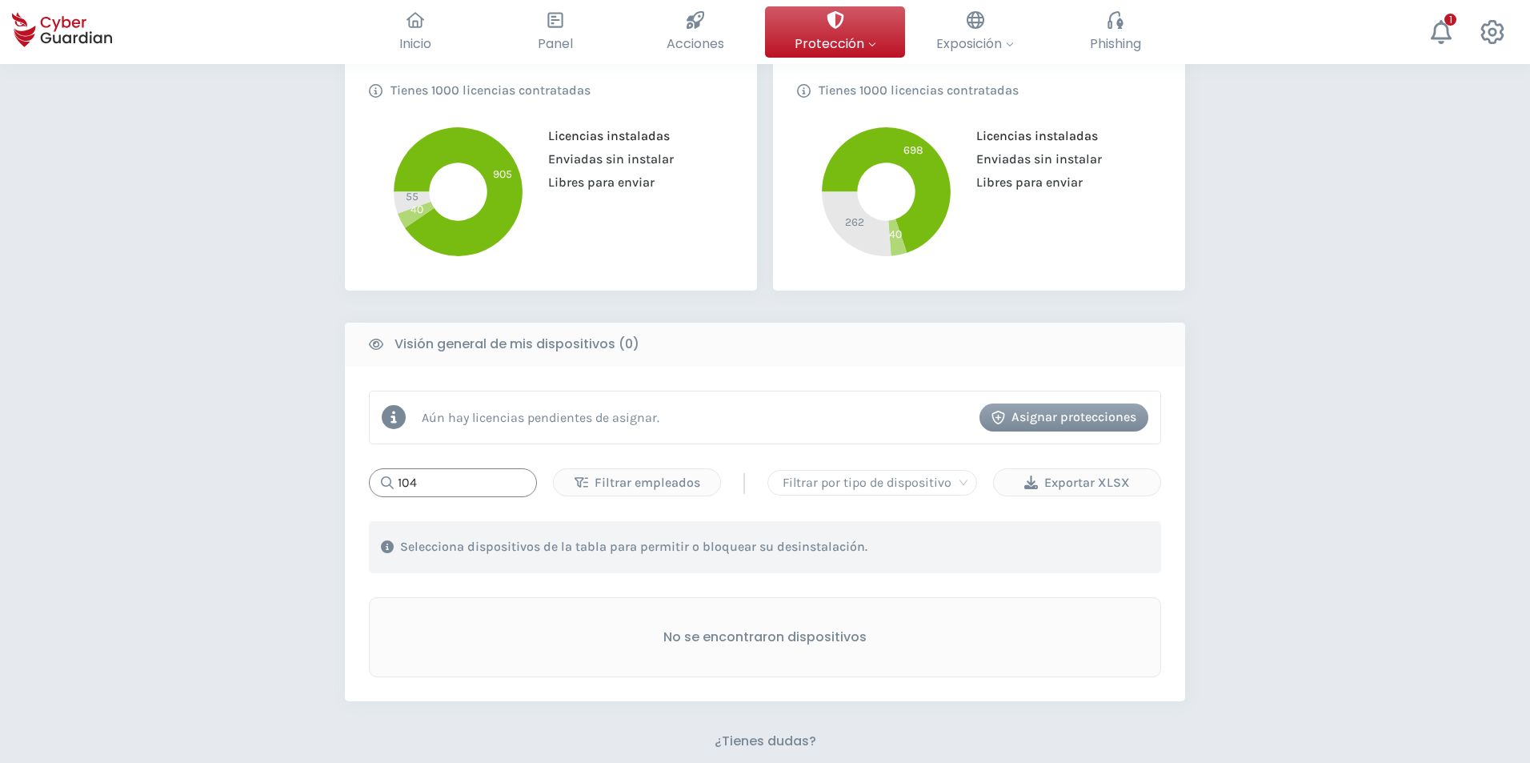 This screenshot has height=763, width=1530. Describe the element at coordinates (765, 741) in the screenshot. I see `h3: ¿Tienes dudas?` at that location.